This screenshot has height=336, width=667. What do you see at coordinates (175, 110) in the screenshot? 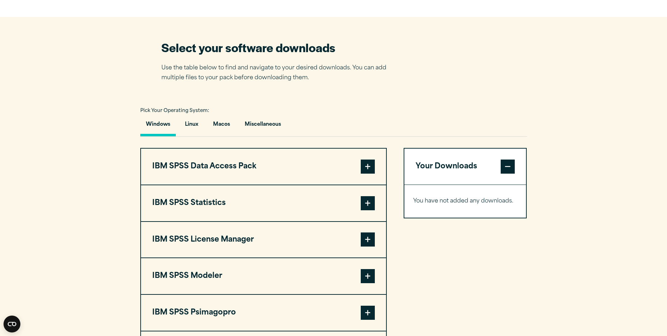
I see `span: Pick Your Operating System:` at bounding box center [175, 110].